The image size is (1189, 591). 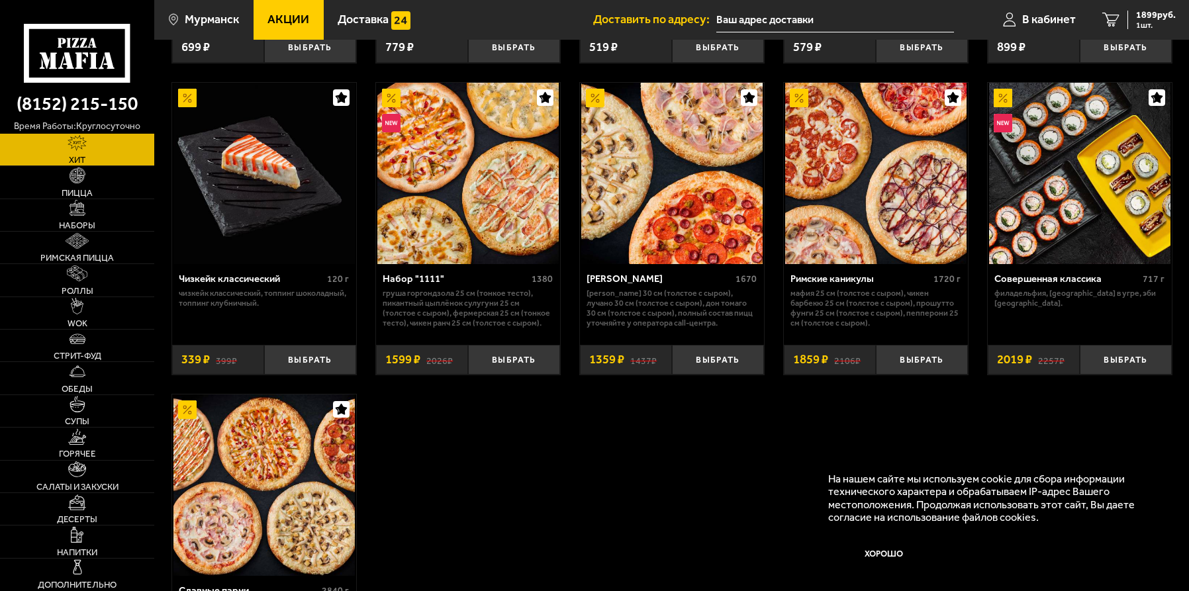 I want to click on span: 519 ₽, so click(x=603, y=47).